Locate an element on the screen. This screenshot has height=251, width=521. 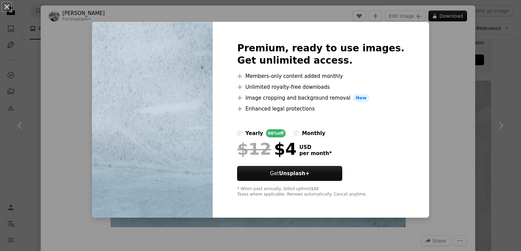
div: monthly is located at coordinates (314, 133).